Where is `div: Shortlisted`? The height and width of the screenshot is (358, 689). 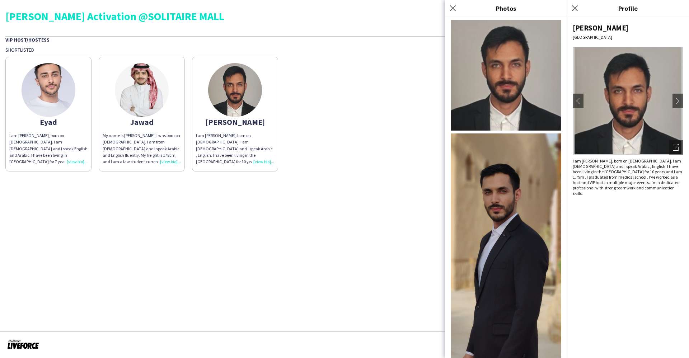
div: Shortlisted is located at coordinates (345, 50).